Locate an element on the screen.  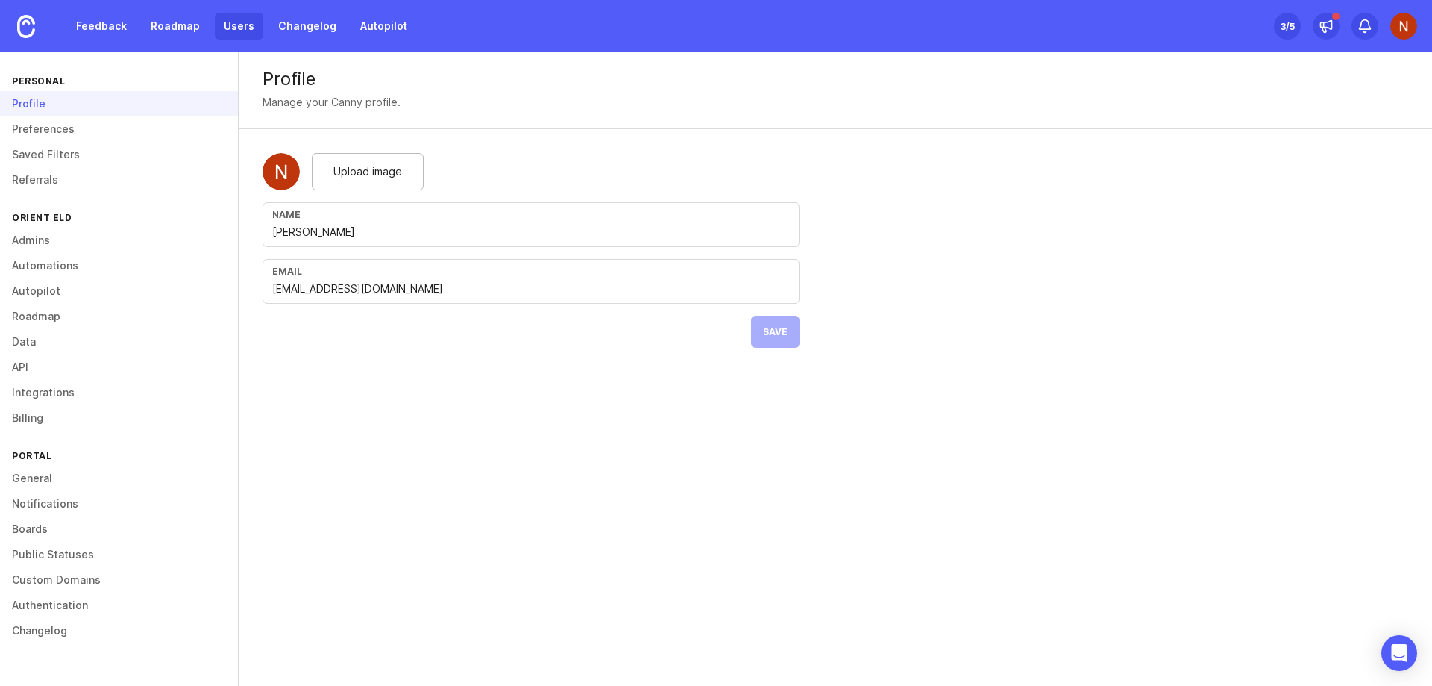
a: Autopilot is located at coordinates (383, 26).